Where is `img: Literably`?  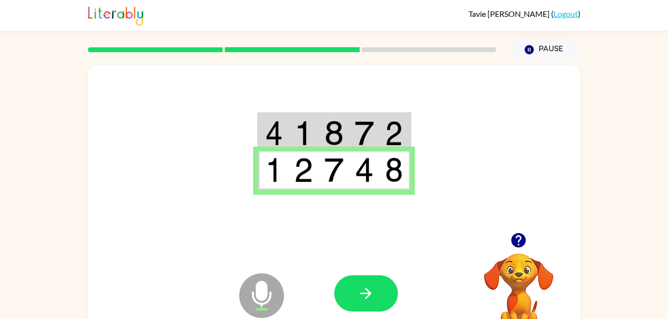 img: Literably is located at coordinates (115, 15).